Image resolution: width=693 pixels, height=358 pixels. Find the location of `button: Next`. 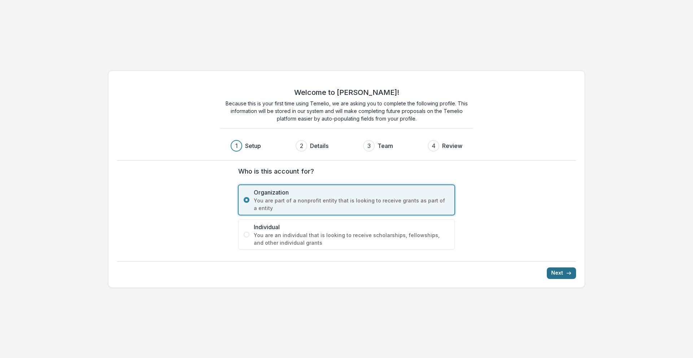

button: Next is located at coordinates (561, 273).